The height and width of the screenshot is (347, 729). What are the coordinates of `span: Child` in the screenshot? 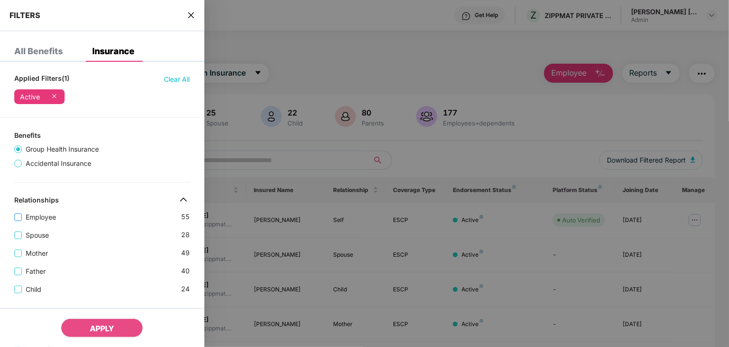 It's located at (33, 289).